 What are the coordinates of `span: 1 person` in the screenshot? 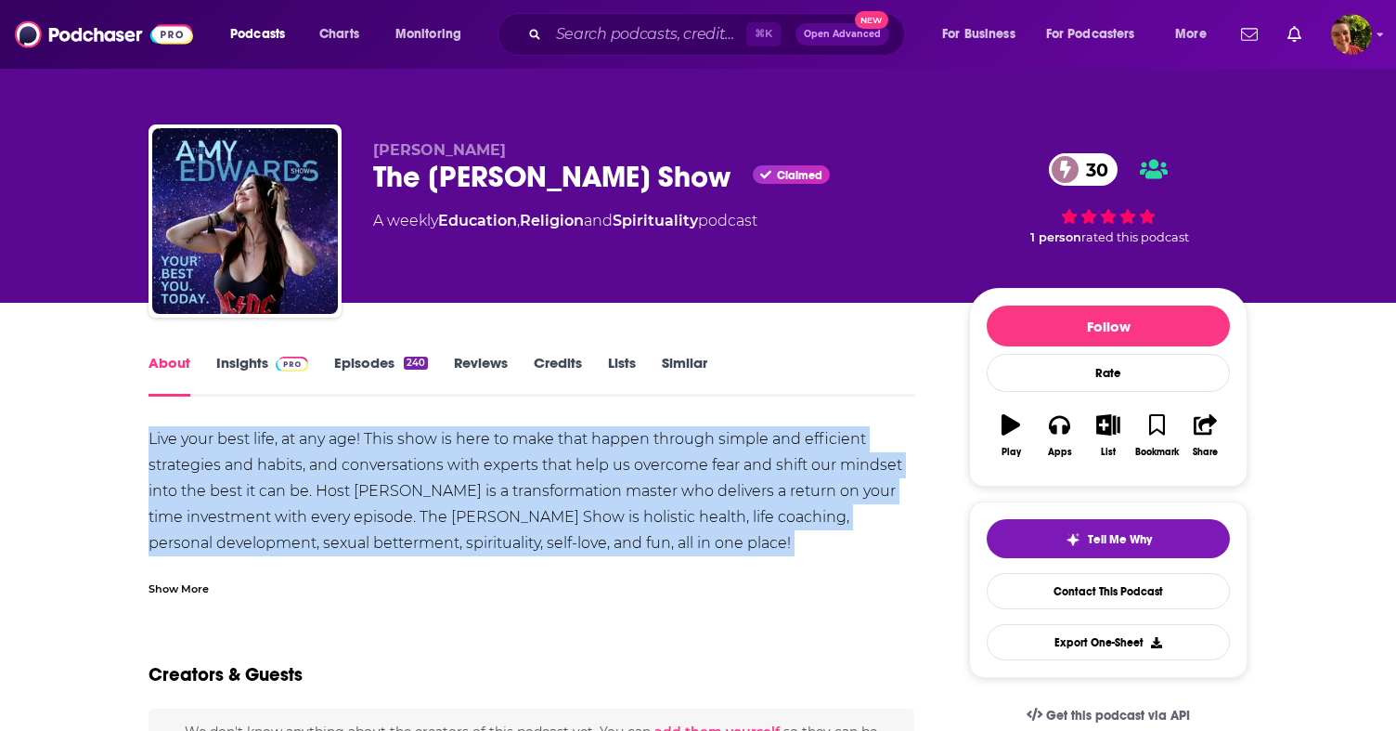 It's located at (1056, 237).